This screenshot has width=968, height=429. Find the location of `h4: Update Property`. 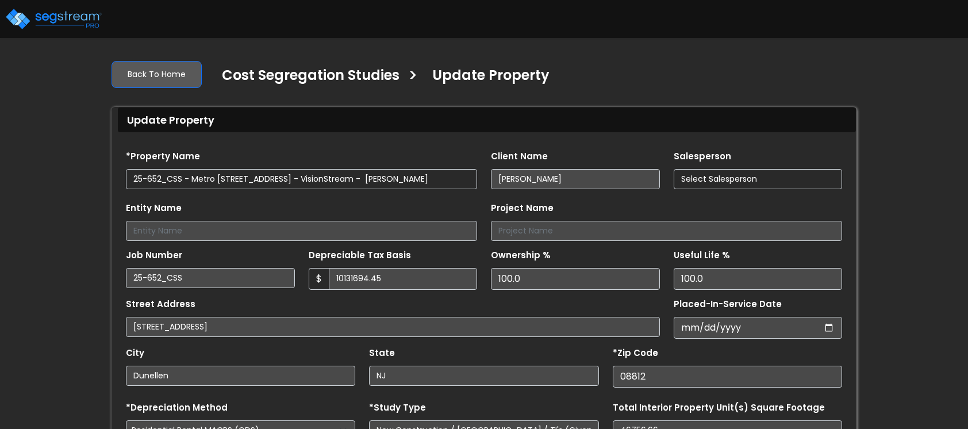

h4: Update Property is located at coordinates (491, 77).